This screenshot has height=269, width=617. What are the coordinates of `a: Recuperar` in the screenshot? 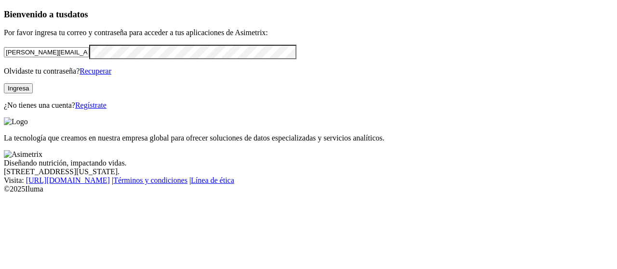 It's located at (95, 71).